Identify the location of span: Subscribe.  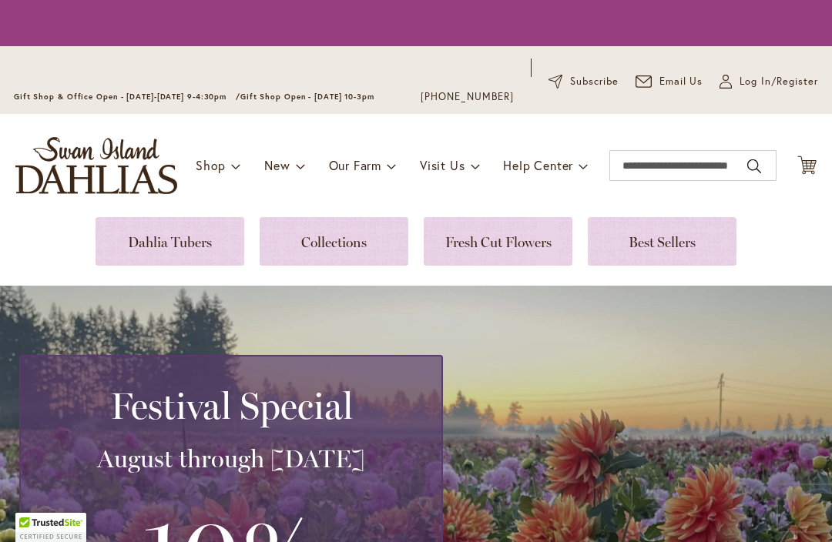
(594, 82).